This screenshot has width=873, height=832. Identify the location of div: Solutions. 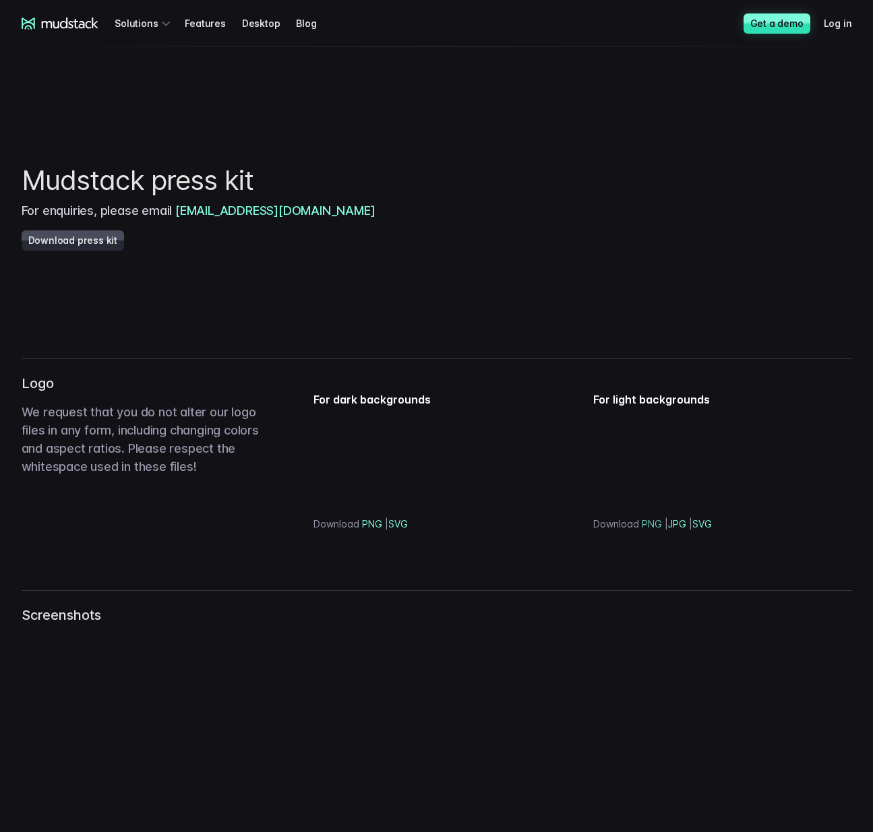
(144, 23).